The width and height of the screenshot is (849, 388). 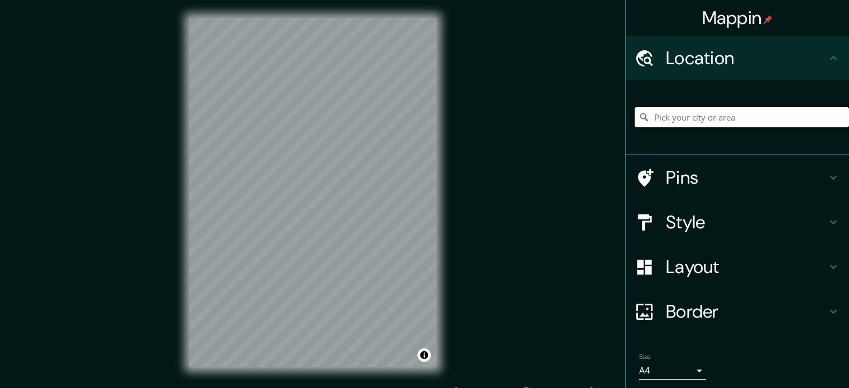 What do you see at coordinates (738, 178) in the screenshot?
I see `div: Pins` at bounding box center [738, 178].